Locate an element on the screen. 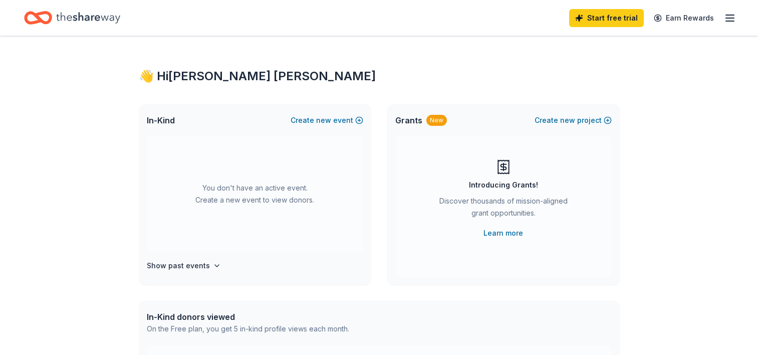 This screenshot has height=355, width=758. button: Createnewevent is located at coordinates (327, 120).